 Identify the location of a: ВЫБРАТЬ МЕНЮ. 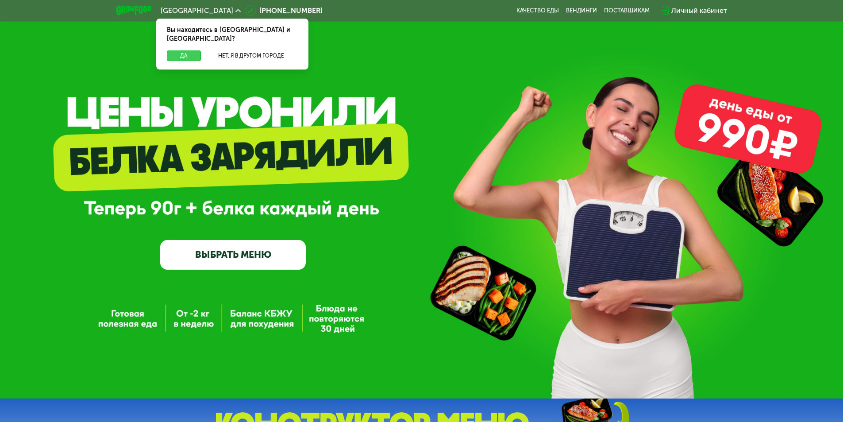
(233, 254).